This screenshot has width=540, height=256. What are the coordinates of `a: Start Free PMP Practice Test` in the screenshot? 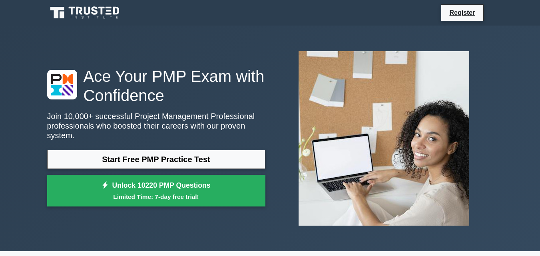 It's located at (156, 160).